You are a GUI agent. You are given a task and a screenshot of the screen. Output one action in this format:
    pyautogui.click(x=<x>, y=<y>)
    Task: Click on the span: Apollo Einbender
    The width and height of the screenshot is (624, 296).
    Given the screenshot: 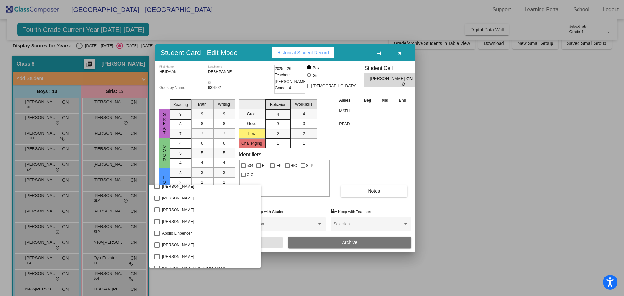 What is the action you would take?
    pyautogui.click(x=209, y=233)
    